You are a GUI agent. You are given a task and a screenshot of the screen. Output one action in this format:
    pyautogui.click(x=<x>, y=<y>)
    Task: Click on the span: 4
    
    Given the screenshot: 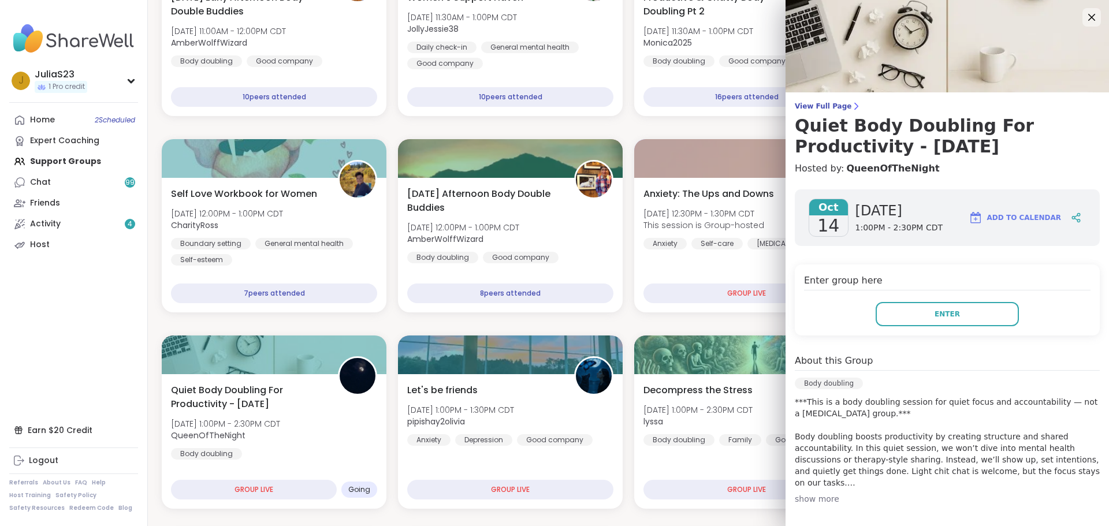 What is the action you would take?
    pyautogui.click(x=130, y=224)
    